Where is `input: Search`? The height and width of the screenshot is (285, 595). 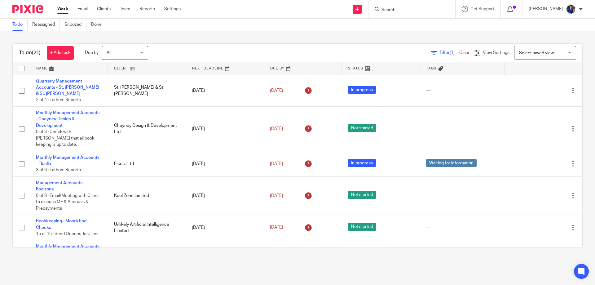 input: Search is located at coordinates (409, 10).